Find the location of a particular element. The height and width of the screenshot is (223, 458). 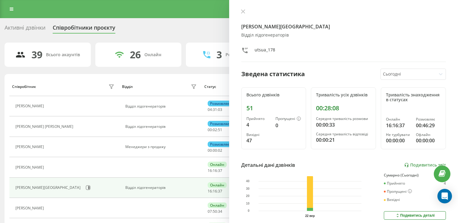

div: Розмовляють is located at coordinates (240, 55).